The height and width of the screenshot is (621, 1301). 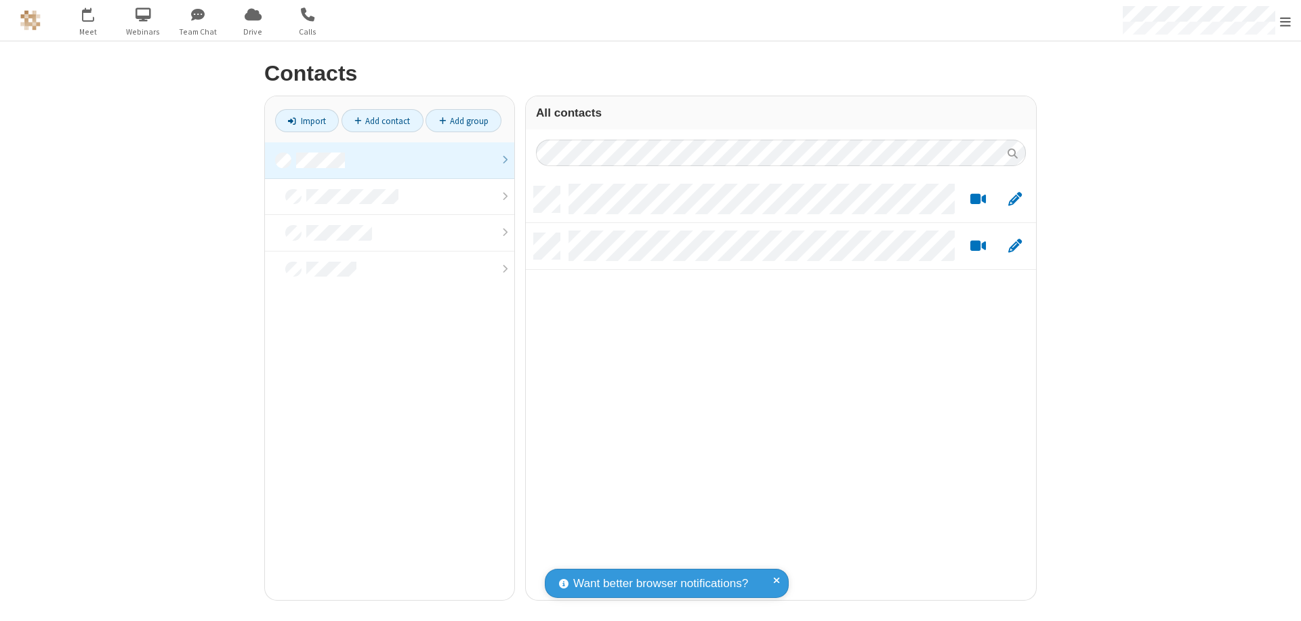 I want to click on a: Add contact, so click(x=382, y=121).